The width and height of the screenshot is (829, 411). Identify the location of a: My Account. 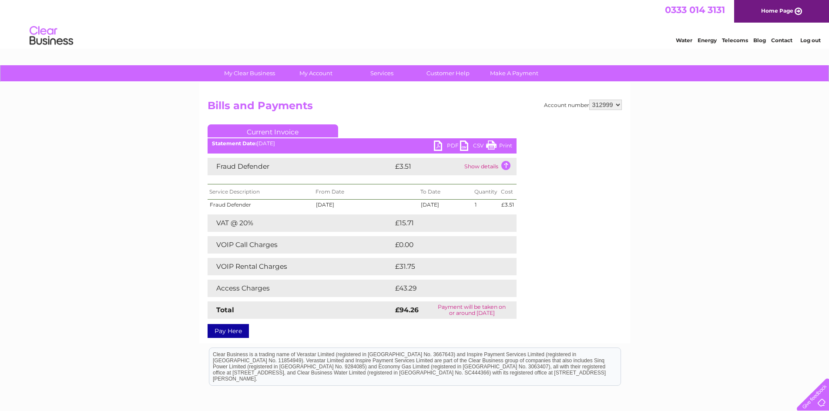
(315, 73).